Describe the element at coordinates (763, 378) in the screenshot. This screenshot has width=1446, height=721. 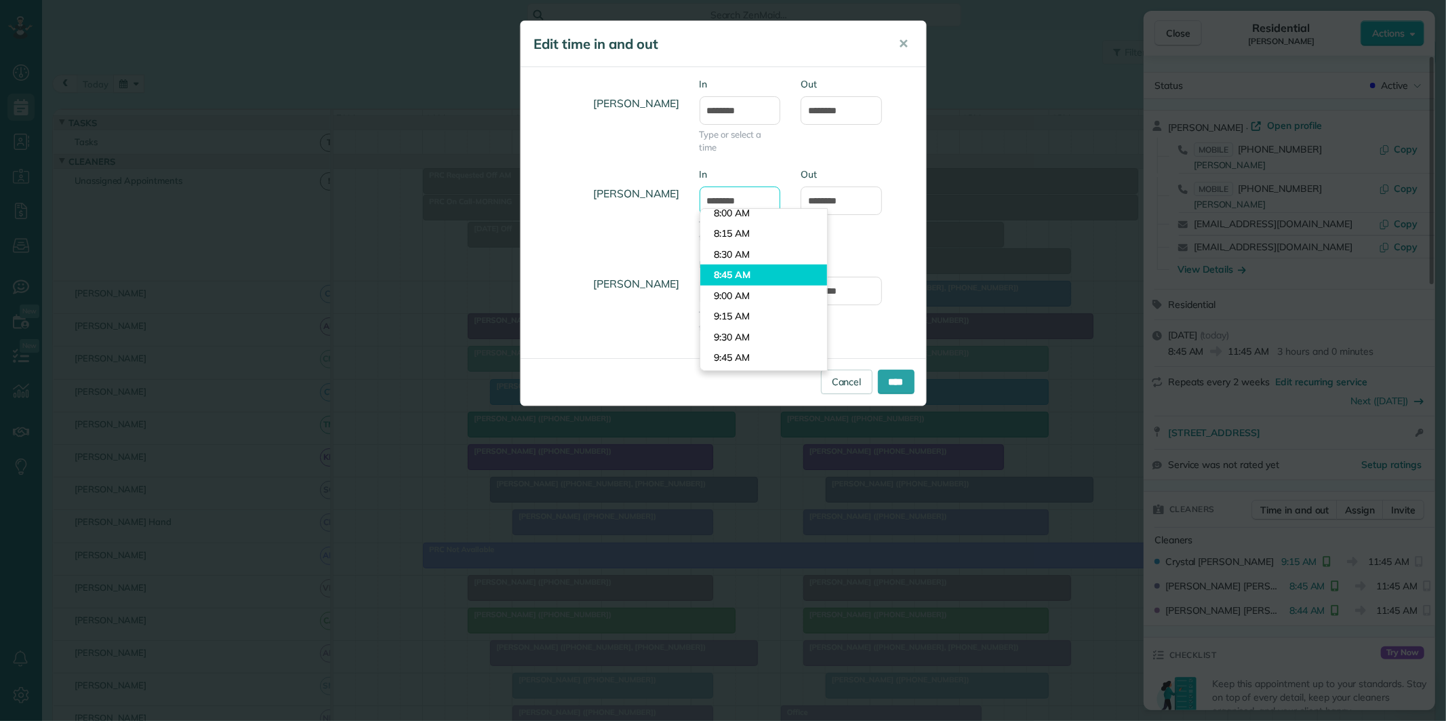
I see `li: 10:00 AM` at that location.